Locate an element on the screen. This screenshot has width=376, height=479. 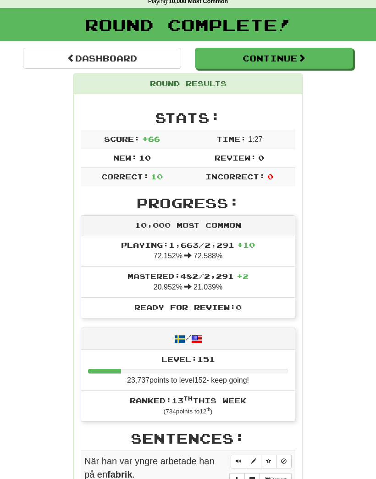
span: Ranked: 13 this week is located at coordinates (188, 400).